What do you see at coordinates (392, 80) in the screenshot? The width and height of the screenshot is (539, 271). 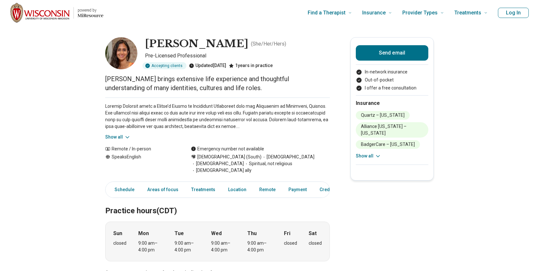 I see `ul: Payment options` at bounding box center [392, 80].